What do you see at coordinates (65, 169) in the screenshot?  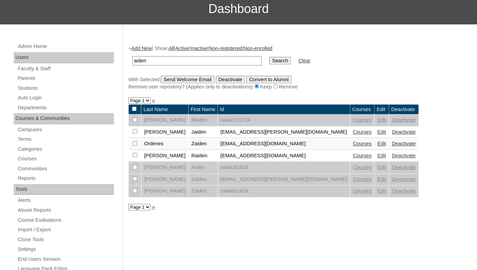 I see `a: Communities` at bounding box center [65, 169].